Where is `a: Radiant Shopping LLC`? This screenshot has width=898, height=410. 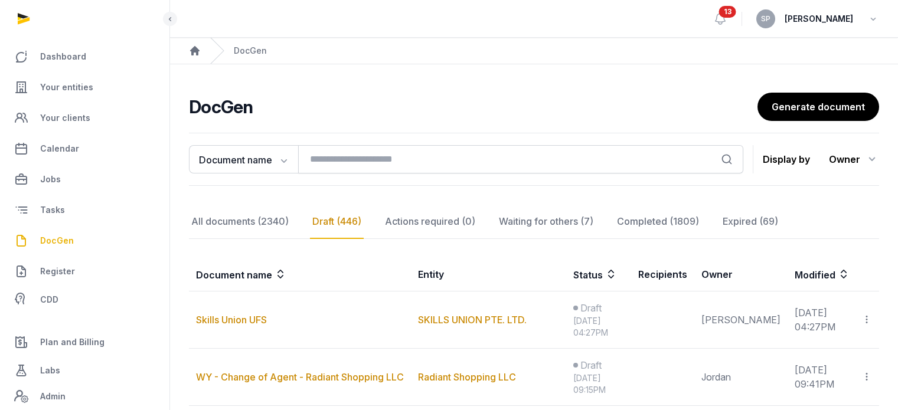
a: Radiant Shopping LLC is located at coordinates (467, 377).